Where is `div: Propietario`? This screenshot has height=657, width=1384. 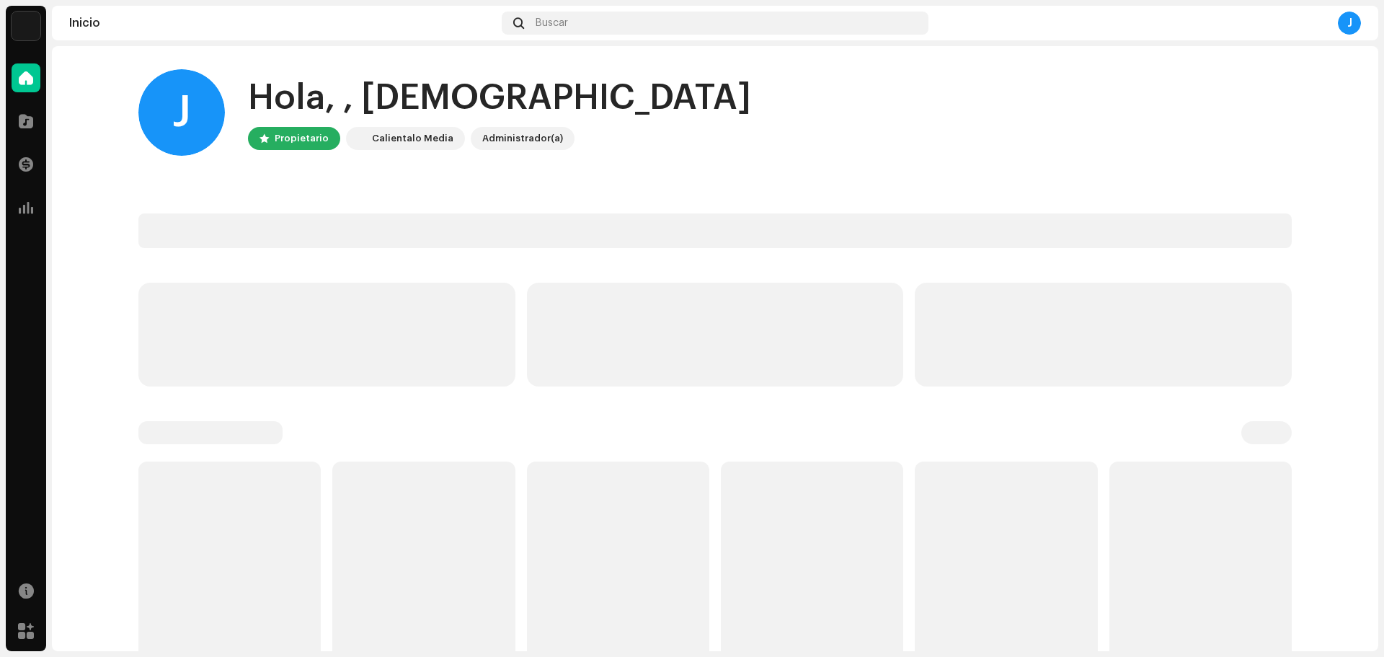
div: Propietario is located at coordinates (301, 138).